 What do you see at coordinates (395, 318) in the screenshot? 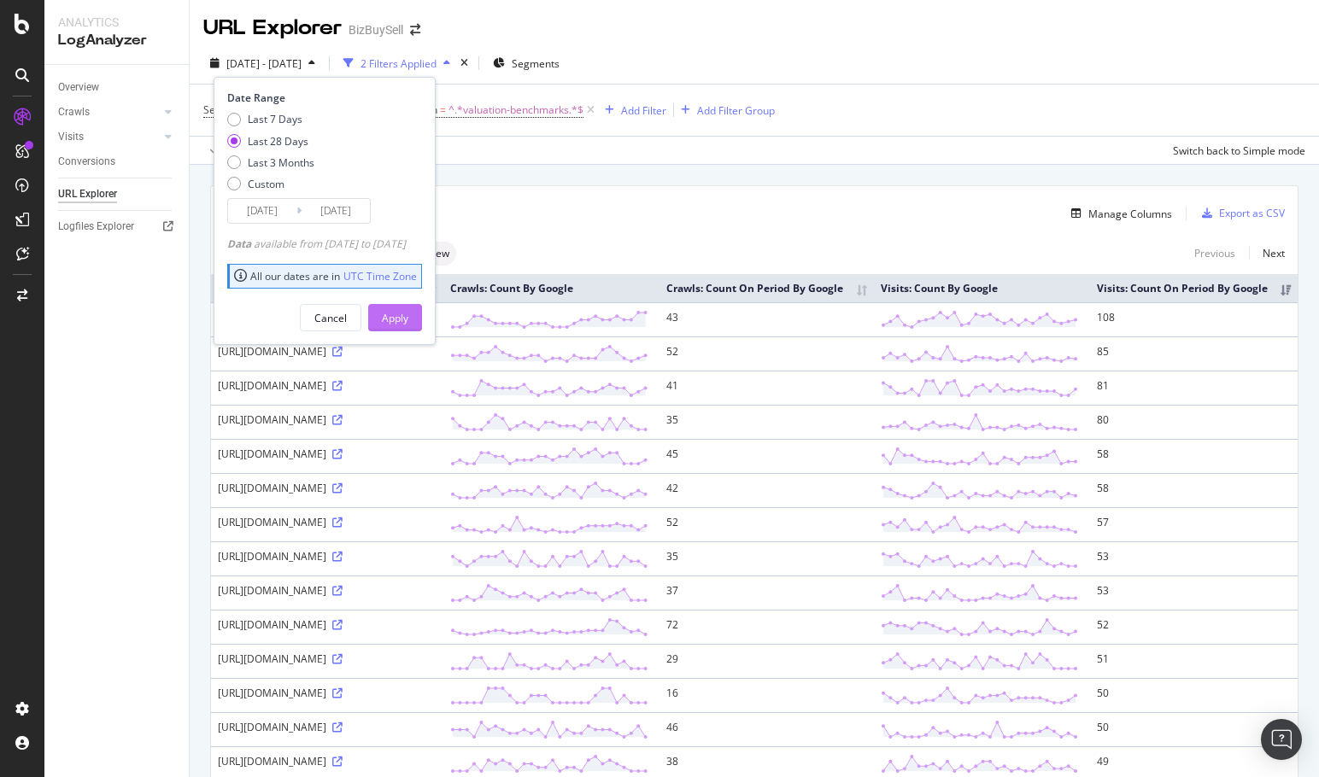
I see `button: Apply` at bounding box center [395, 318].